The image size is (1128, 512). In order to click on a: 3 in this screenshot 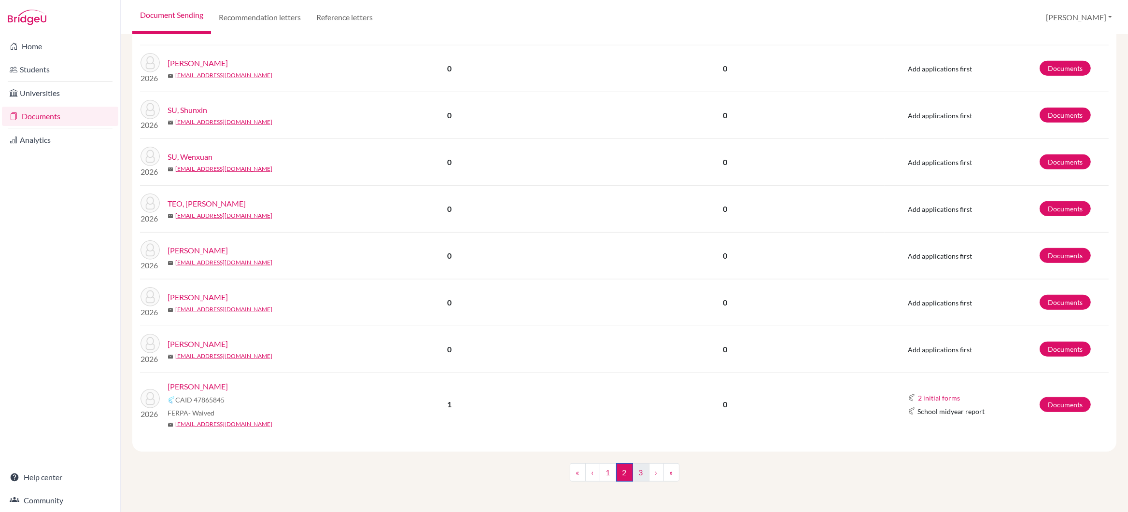, I will do `click(641, 473)`.